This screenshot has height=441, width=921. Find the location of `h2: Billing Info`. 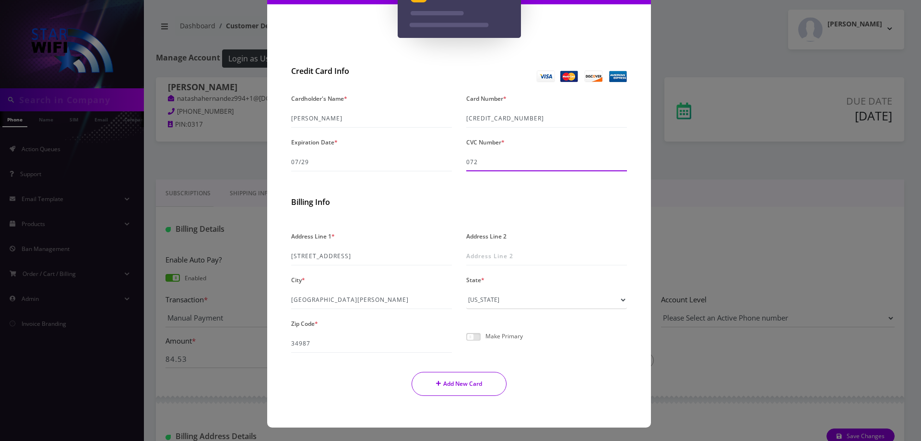

h2: Billing Info is located at coordinates (459, 202).